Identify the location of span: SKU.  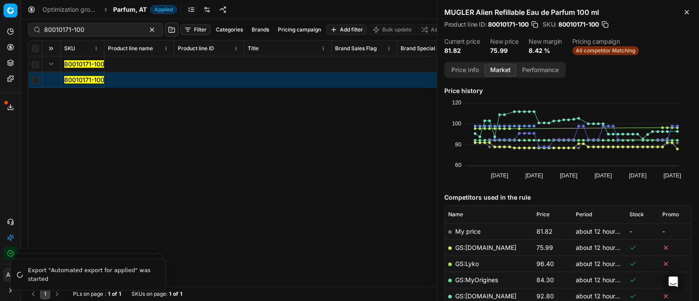
(69, 49).